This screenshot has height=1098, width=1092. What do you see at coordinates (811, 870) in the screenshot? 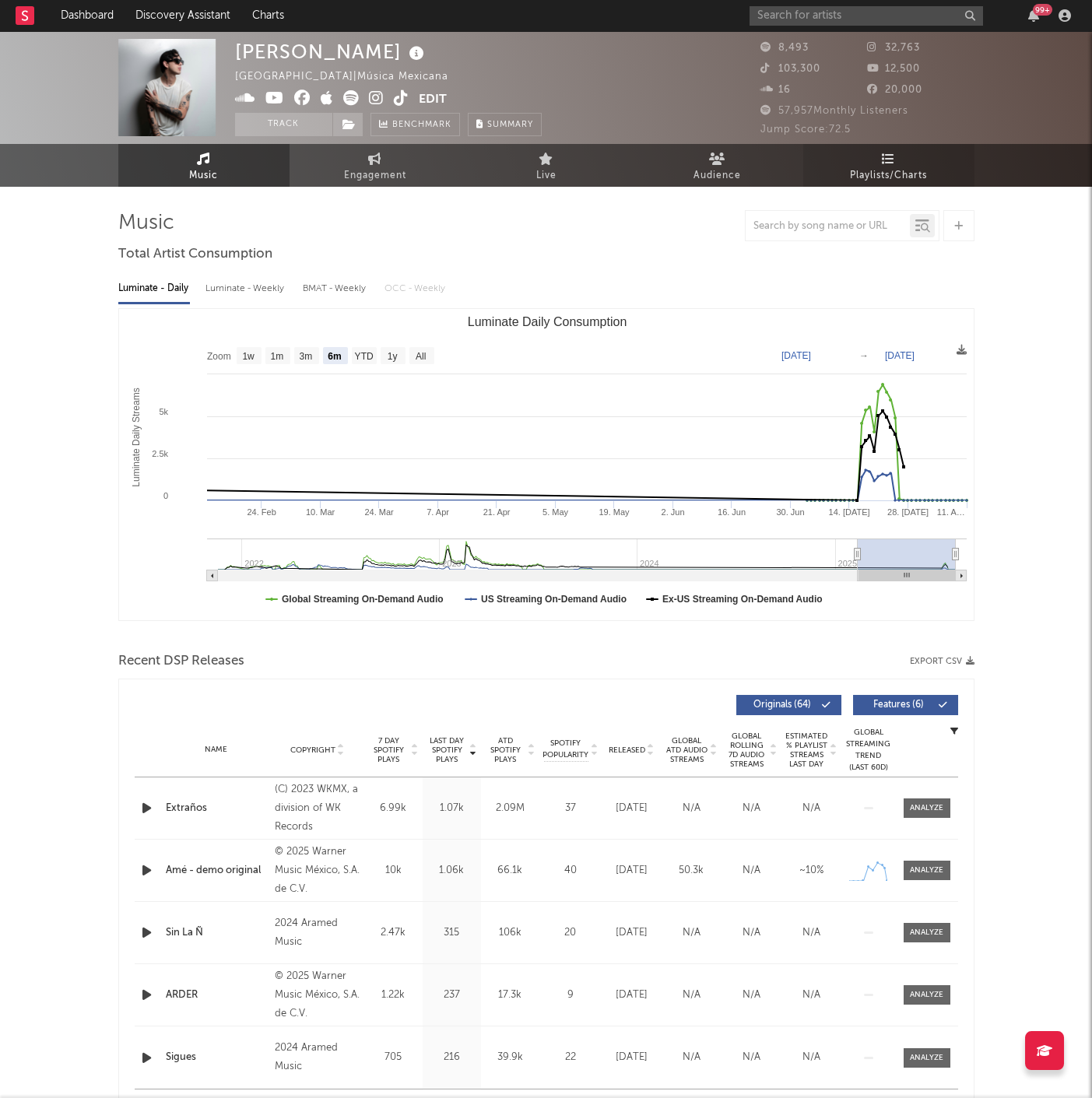
I see `div: ~ 10 %` at bounding box center [811, 870].